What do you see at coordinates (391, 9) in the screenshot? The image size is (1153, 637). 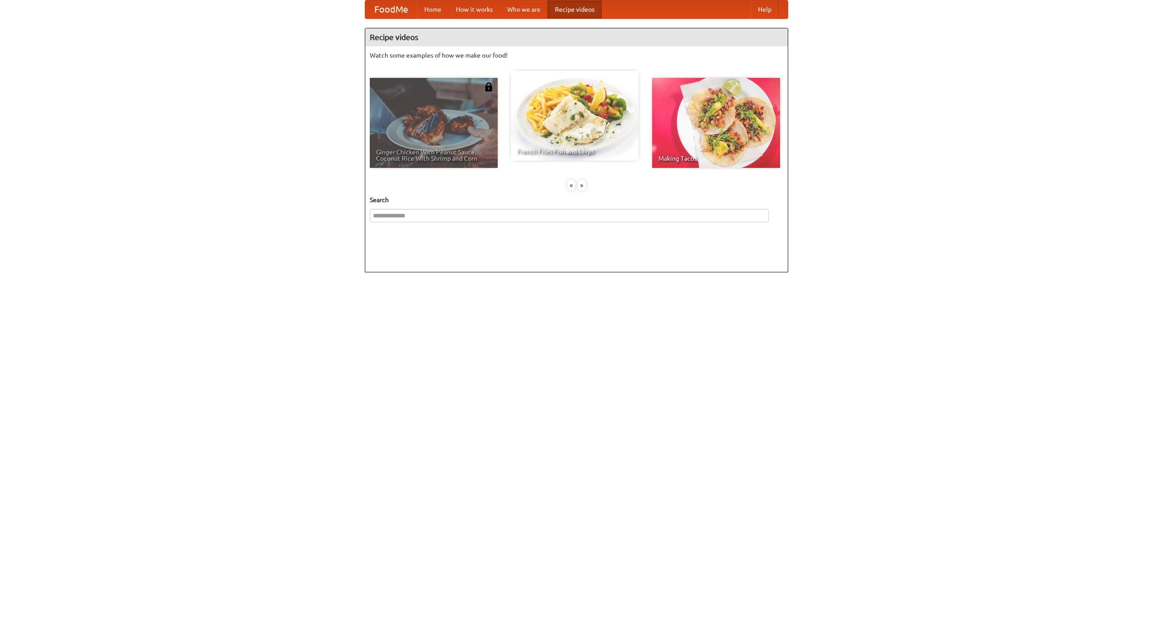 I see `a: FoodMe` at bounding box center [391, 9].